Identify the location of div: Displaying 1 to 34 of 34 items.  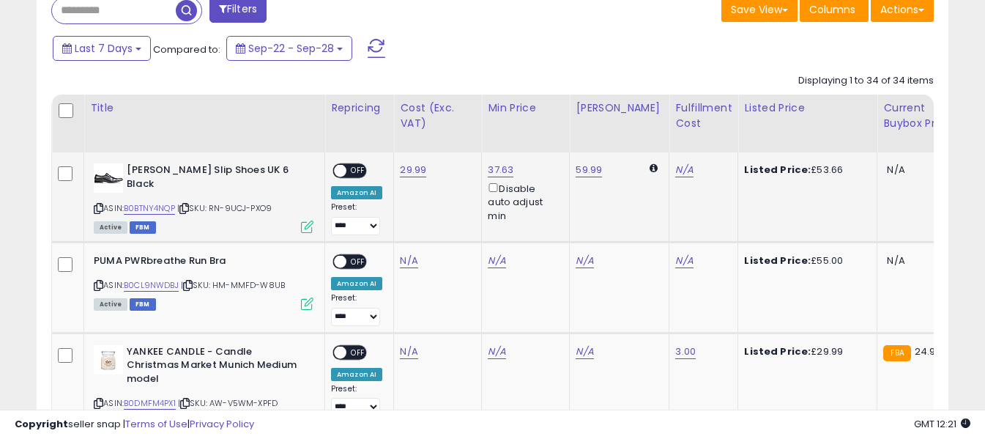
(866, 81).